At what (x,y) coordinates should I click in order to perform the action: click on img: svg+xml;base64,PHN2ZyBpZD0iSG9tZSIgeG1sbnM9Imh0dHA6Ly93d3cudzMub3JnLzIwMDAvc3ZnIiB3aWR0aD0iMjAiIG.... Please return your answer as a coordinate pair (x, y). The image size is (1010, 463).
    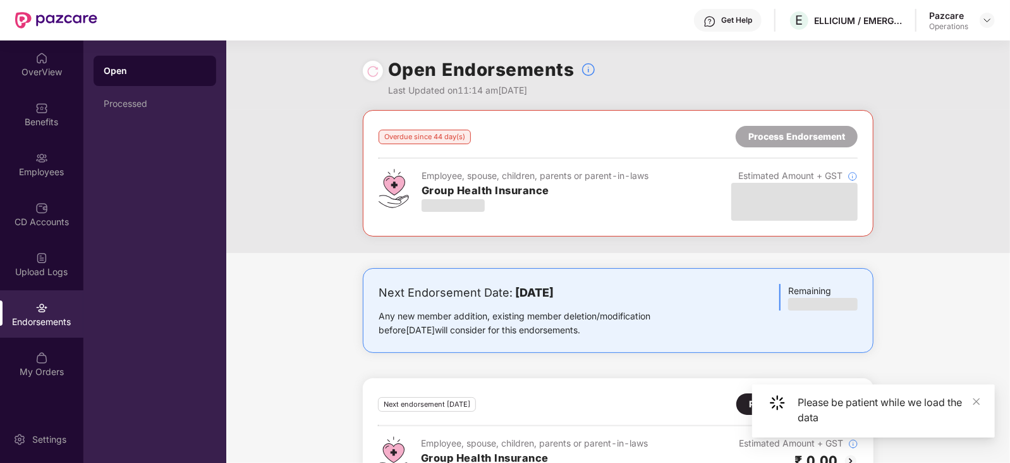
    Looking at the image, I should click on (42, 58).